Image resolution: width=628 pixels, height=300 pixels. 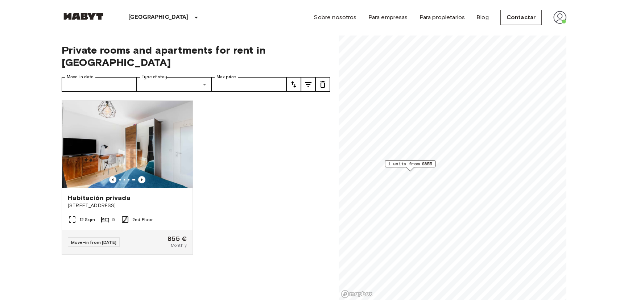 I want to click on span: 12 Sqm, so click(x=87, y=220).